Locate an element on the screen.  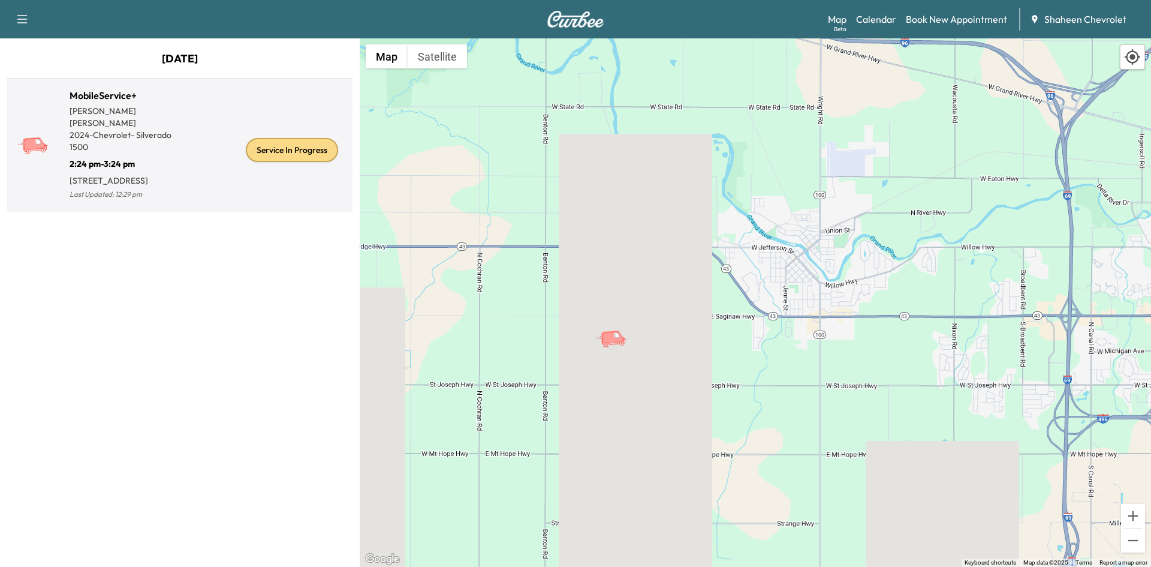
p: 2024 - Chevrolet - Silverado 1500 is located at coordinates (125, 141).